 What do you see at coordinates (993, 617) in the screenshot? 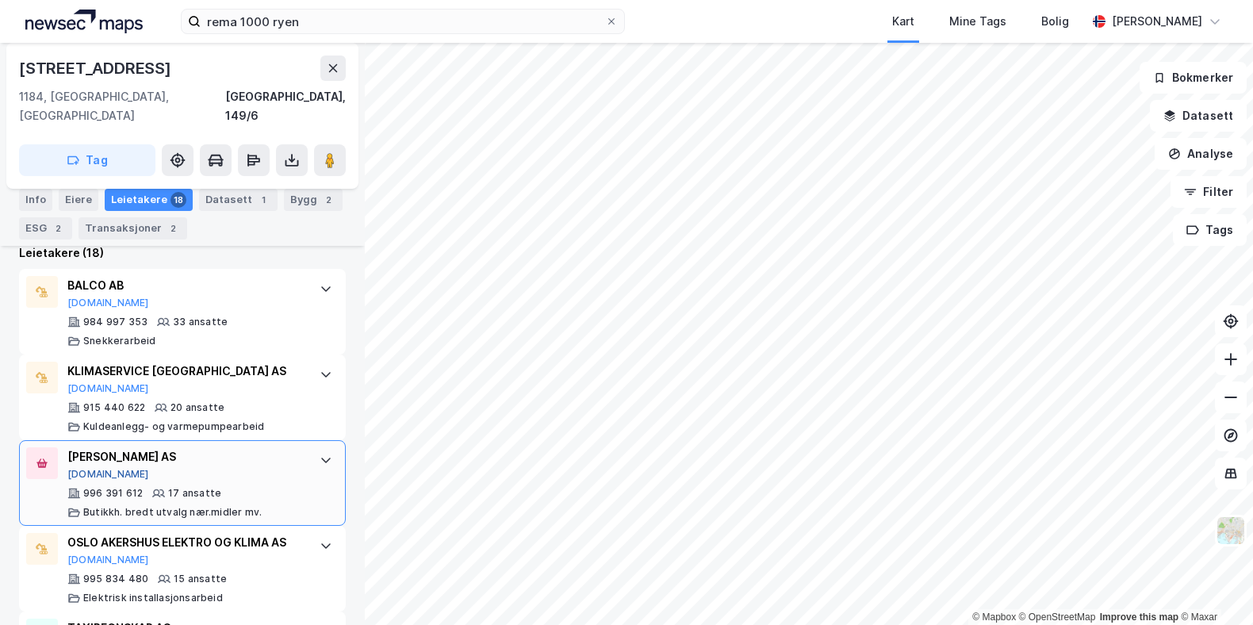
I see `a: Mapbox` at bounding box center [993, 617].